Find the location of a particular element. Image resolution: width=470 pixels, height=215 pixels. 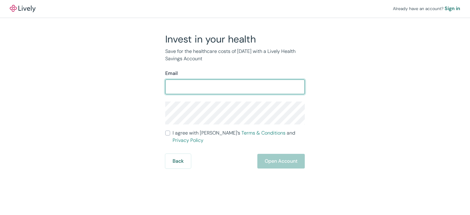

button: Back is located at coordinates (178, 161).